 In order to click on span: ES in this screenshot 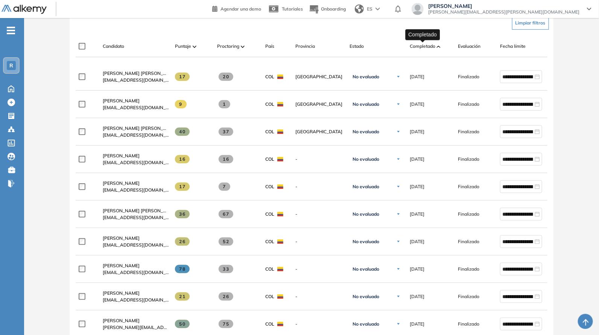, I will do `click(370, 9)`.